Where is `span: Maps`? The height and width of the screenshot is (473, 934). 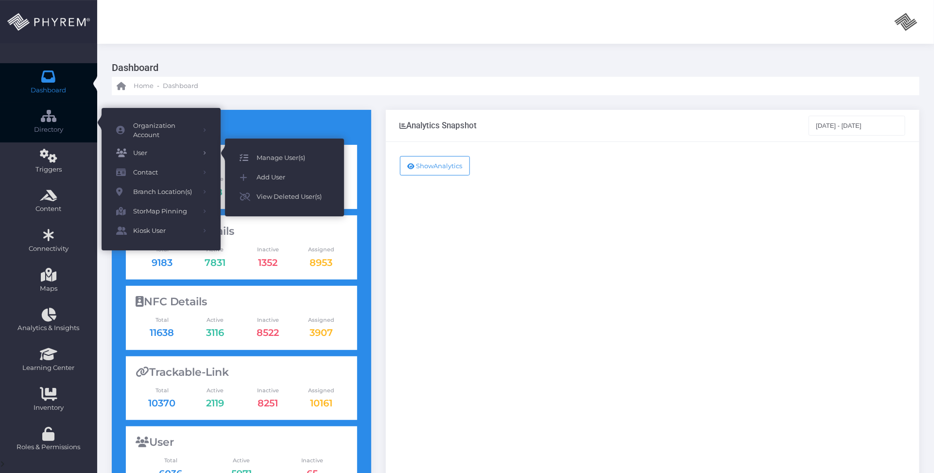
span: Maps is located at coordinates (49, 289).